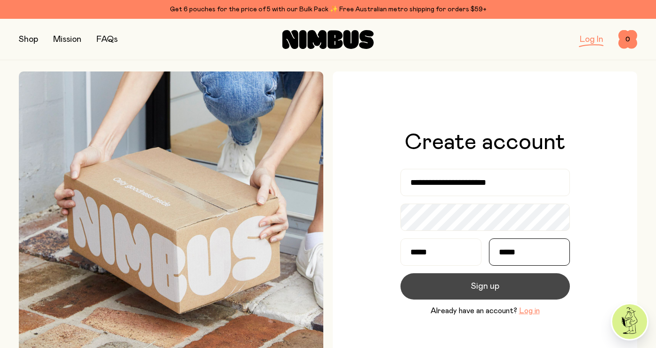 This screenshot has width=656, height=348. I want to click on span: Already have an account?, so click(474, 311).